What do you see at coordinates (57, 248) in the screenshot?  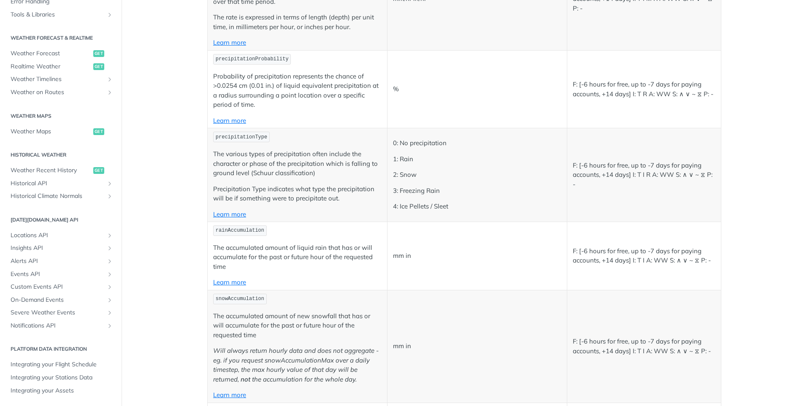 I see `span: Insights API` at bounding box center [57, 248].